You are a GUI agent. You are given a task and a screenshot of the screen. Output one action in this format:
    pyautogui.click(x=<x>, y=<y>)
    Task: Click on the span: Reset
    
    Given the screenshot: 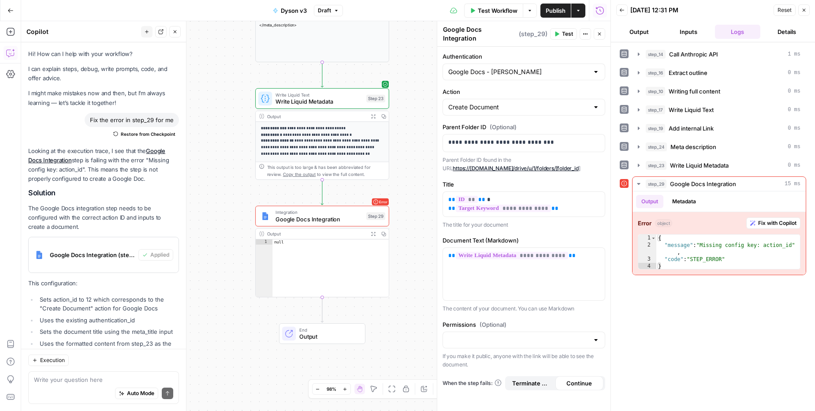 What is the action you would take?
    pyautogui.click(x=785, y=10)
    